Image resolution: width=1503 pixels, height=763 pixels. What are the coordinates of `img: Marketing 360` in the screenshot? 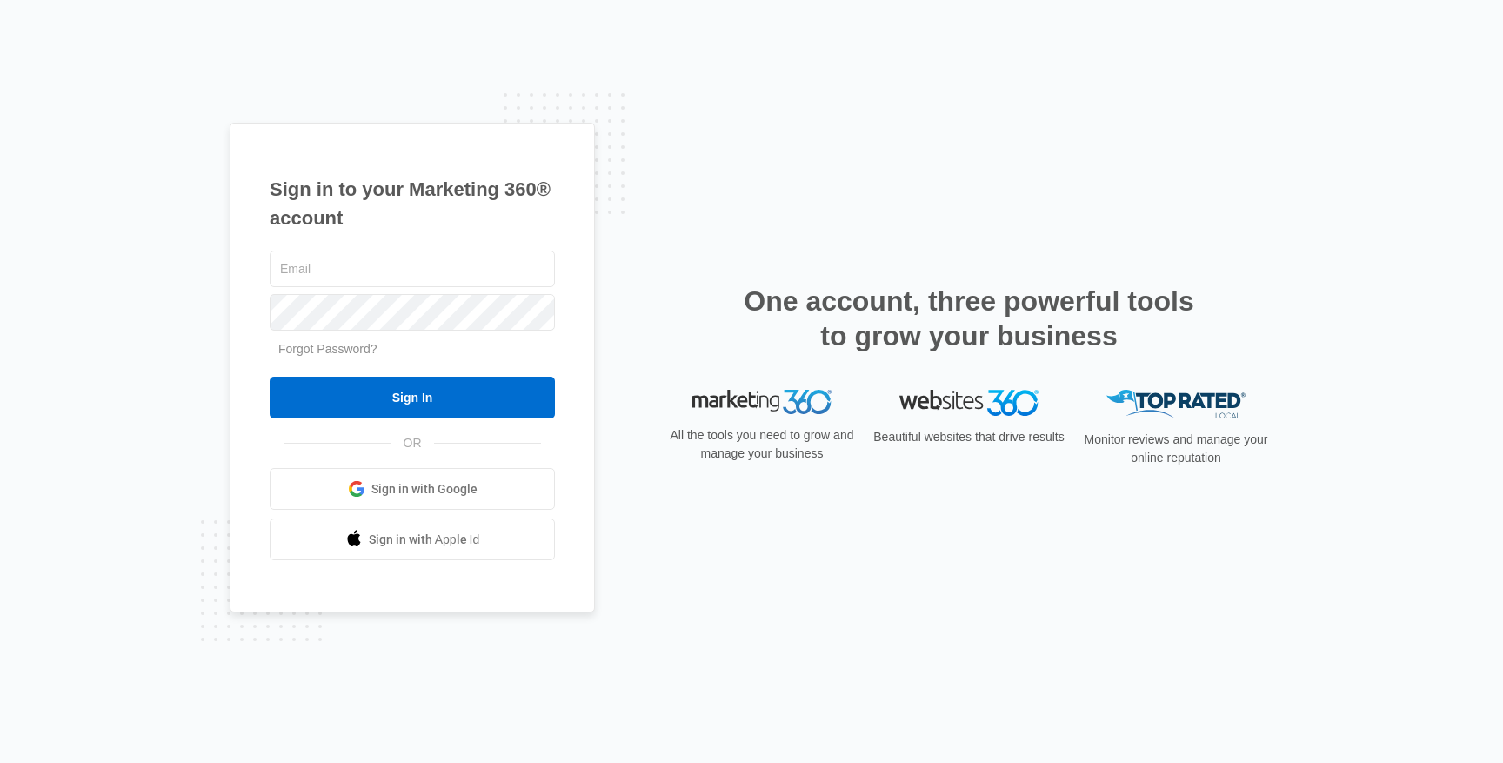 It's located at (762, 402).